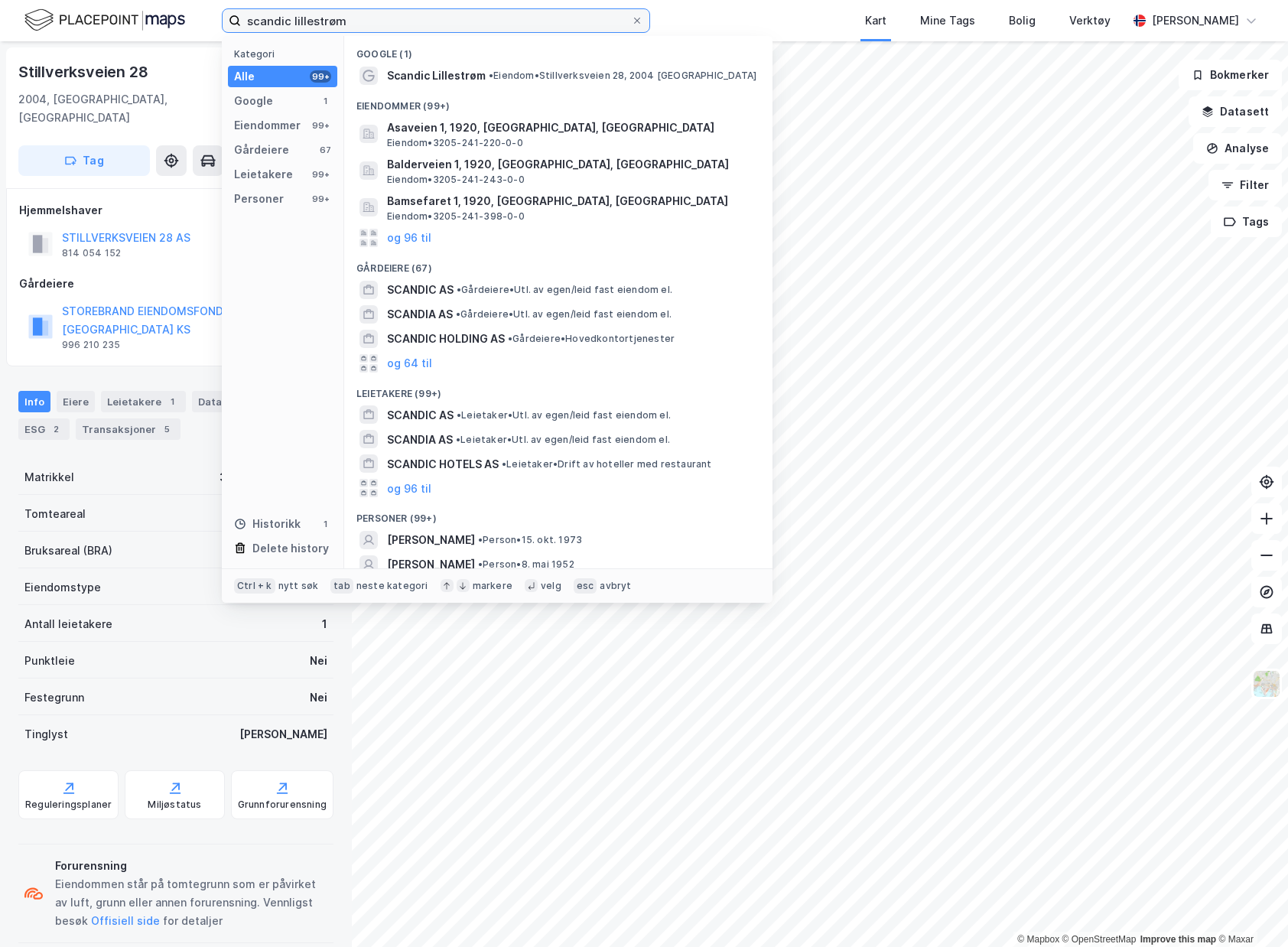 This screenshot has width=1288, height=947. What do you see at coordinates (267, 524) in the screenshot?
I see `div: Historikk` at bounding box center [267, 524].